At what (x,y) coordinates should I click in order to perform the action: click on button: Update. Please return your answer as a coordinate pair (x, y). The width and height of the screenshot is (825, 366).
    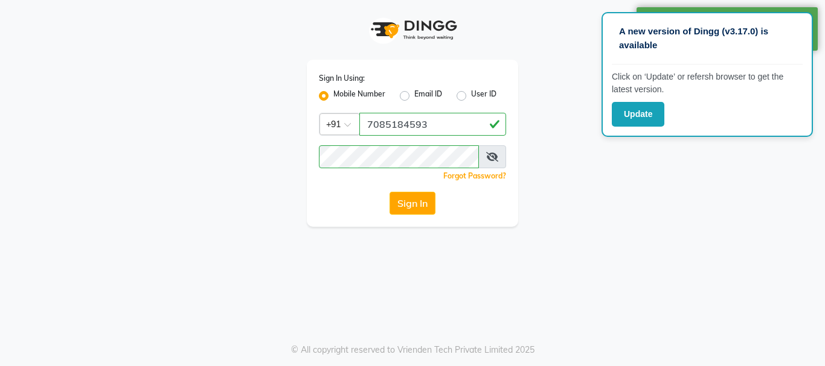
    Looking at the image, I should click on (638, 114).